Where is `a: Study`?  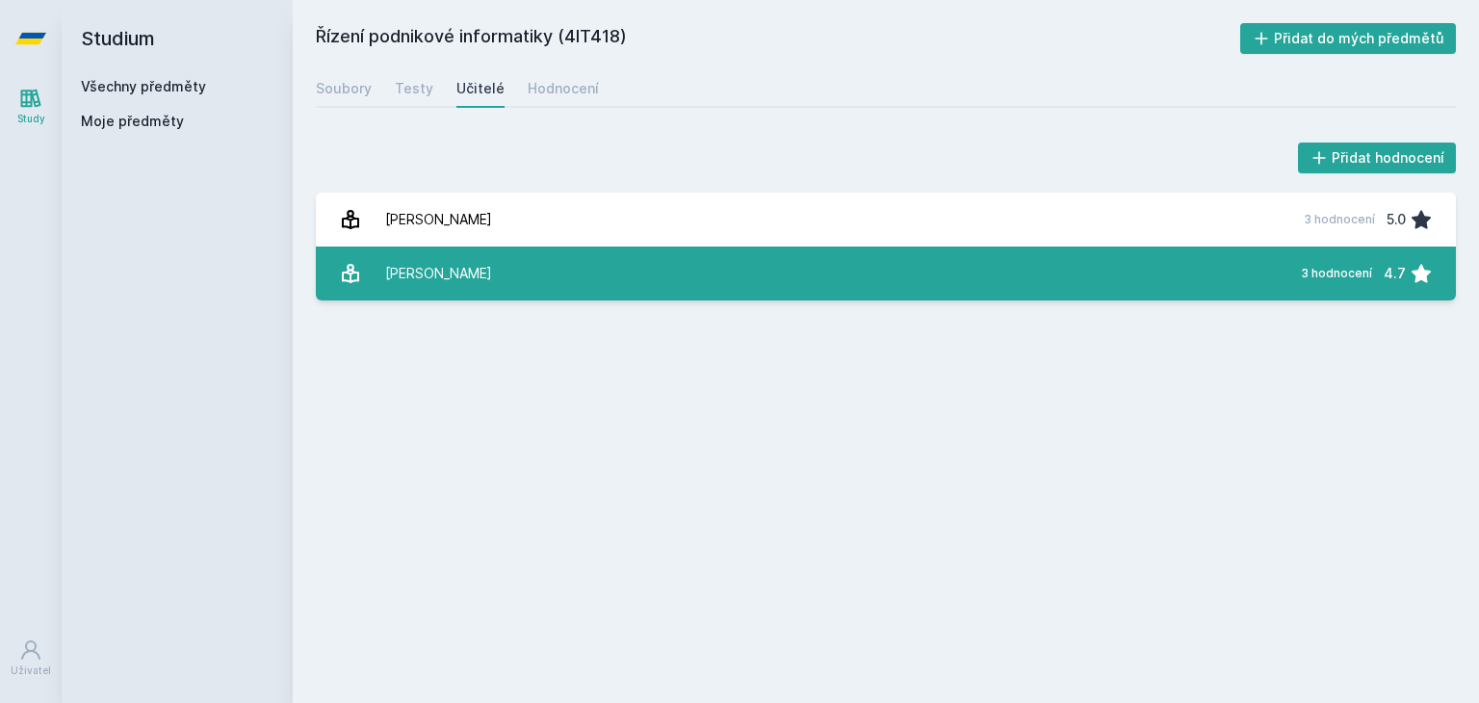 a: Study is located at coordinates (31, 106).